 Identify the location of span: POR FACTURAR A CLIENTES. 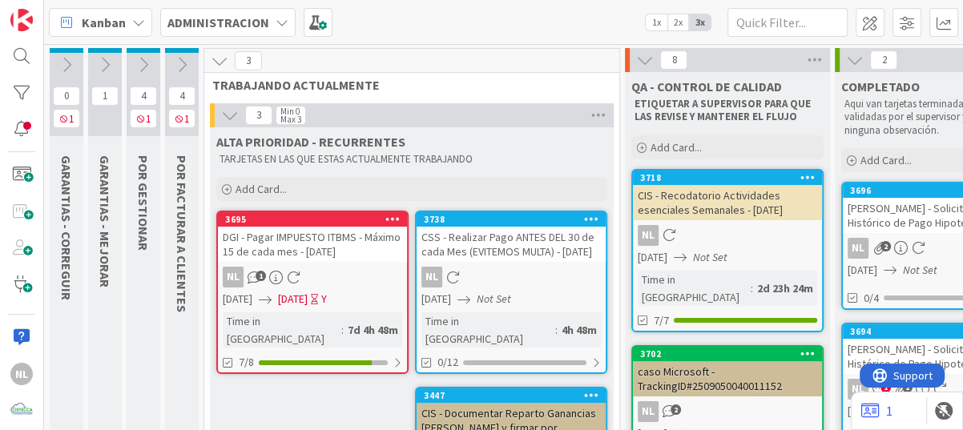
(182, 234).